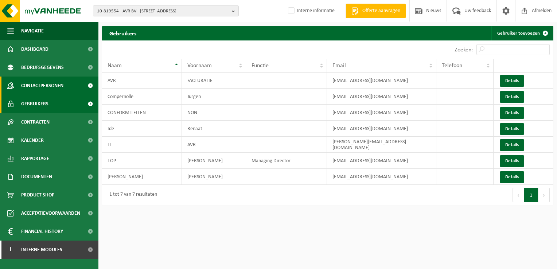 The image size is (557, 269). Describe the element at coordinates (381, 11) in the screenshot. I see `span: Offerte aanvragen` at that location.